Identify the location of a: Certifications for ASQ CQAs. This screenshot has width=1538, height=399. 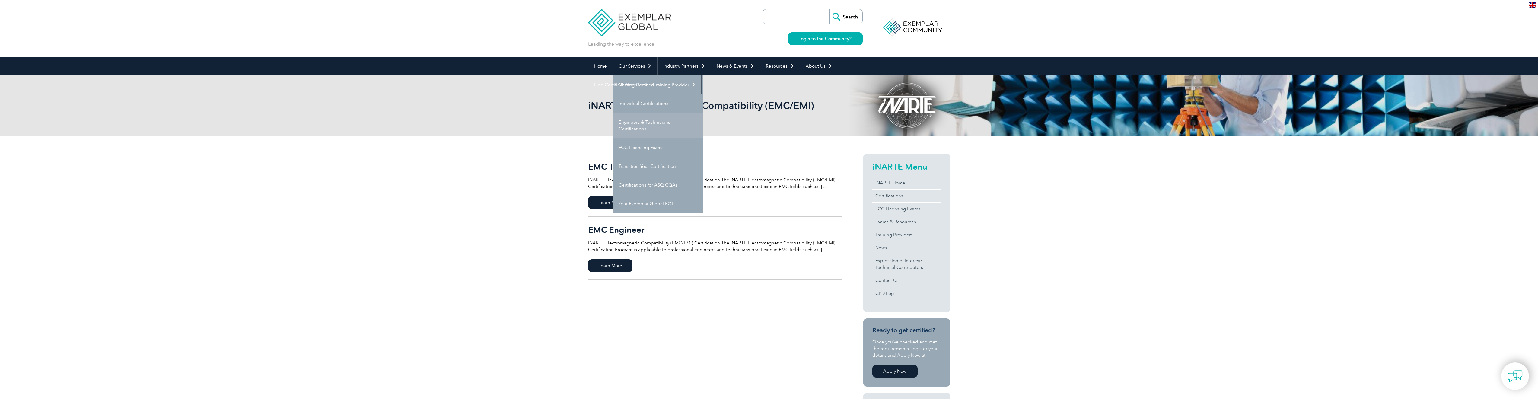
(658, 185).